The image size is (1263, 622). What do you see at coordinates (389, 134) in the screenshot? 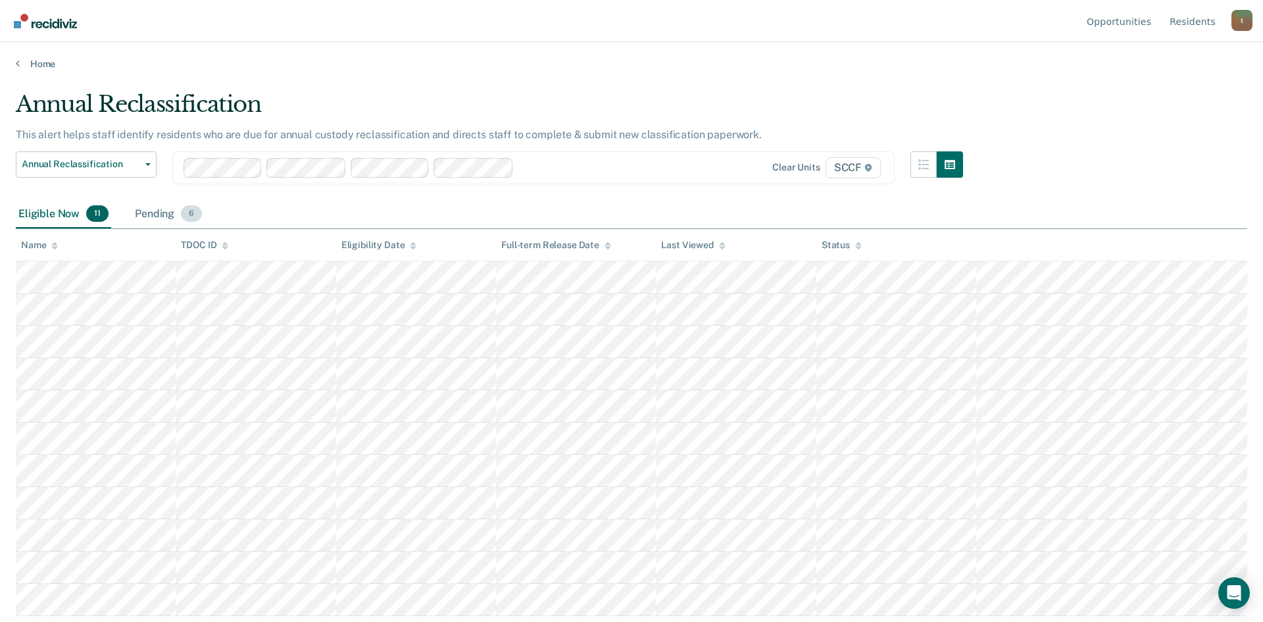
I see `p: This alert helps staff identify residents who are due for annual custody reclassification and dir...` at bounding box center [389, 134].